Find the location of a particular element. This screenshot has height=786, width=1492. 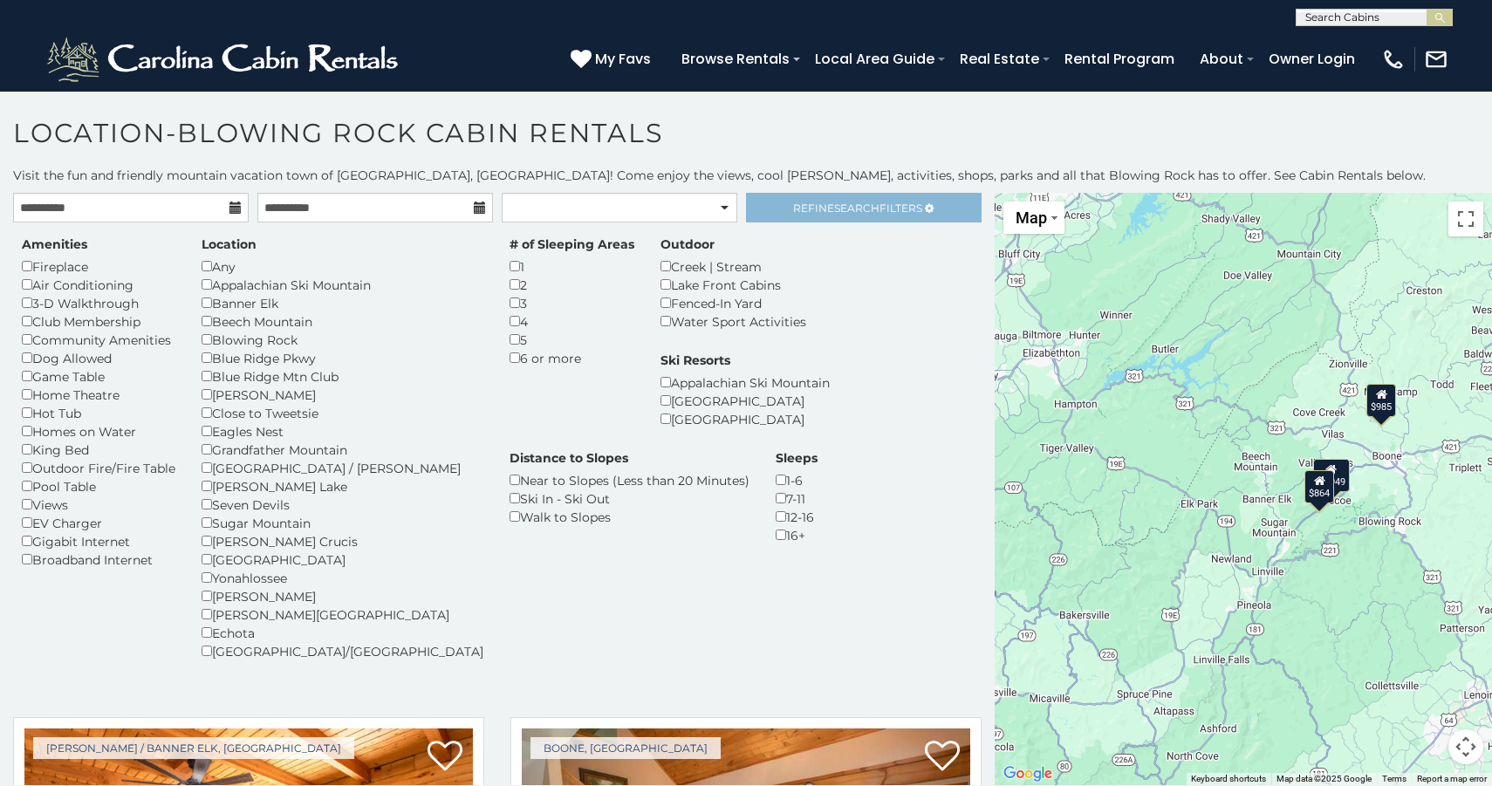

div: Blue Ridge Pkwy is located at coordinates (342, 358).